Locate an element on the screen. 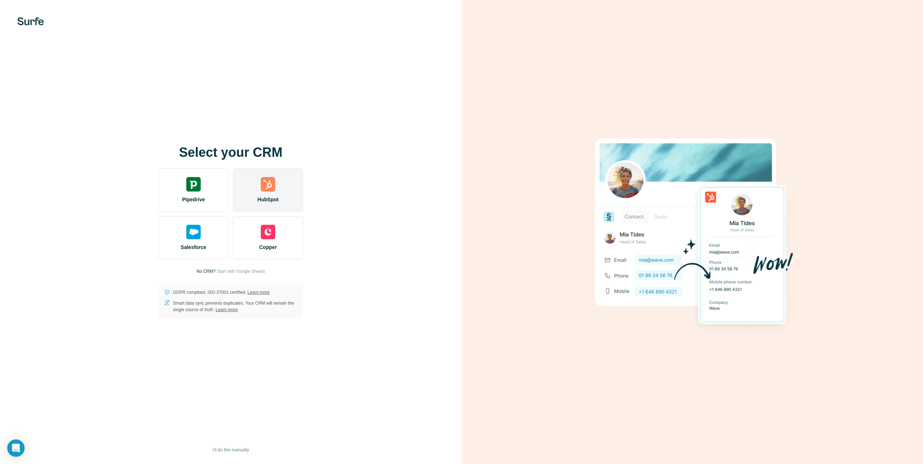 Image resolution: width=923 pixels, height=464 pixels. span: Copper is located at coordinates (268, 247).